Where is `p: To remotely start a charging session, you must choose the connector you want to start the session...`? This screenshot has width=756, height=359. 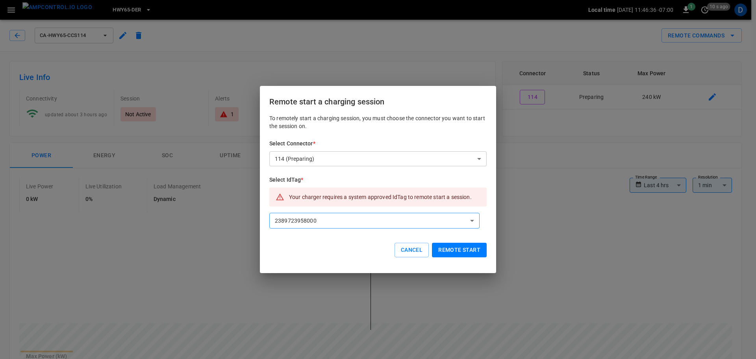
p: To remotely start a charging session, you must choose the connector you want to start the session... is located at coordinates (378, 122).